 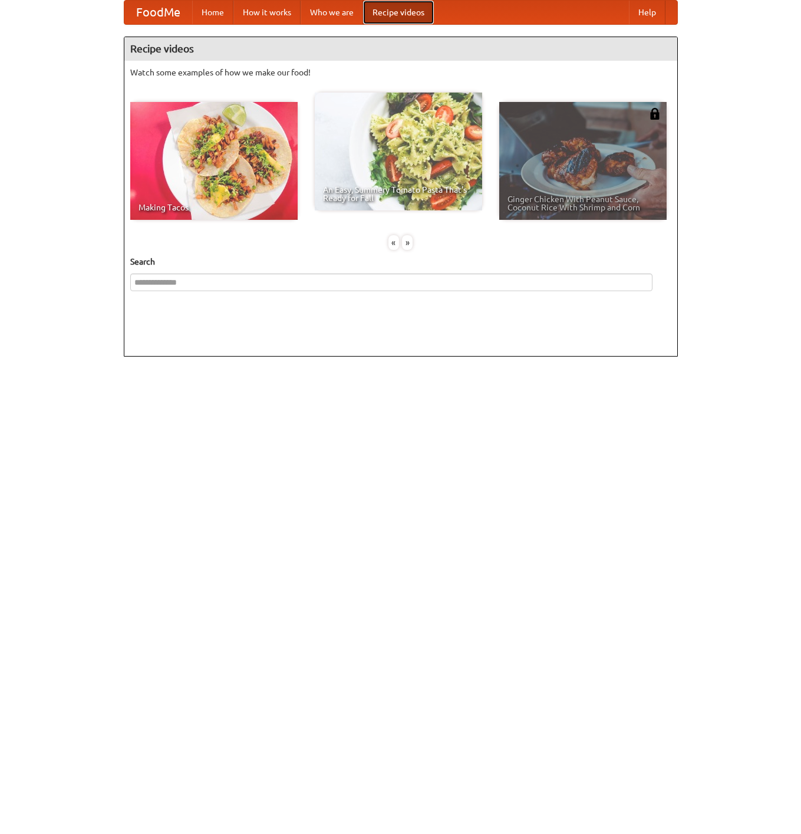 What do you see at coordinates (401, 262) in the screenshot?
I see `h5: Search` at bounding box center [401, 262].